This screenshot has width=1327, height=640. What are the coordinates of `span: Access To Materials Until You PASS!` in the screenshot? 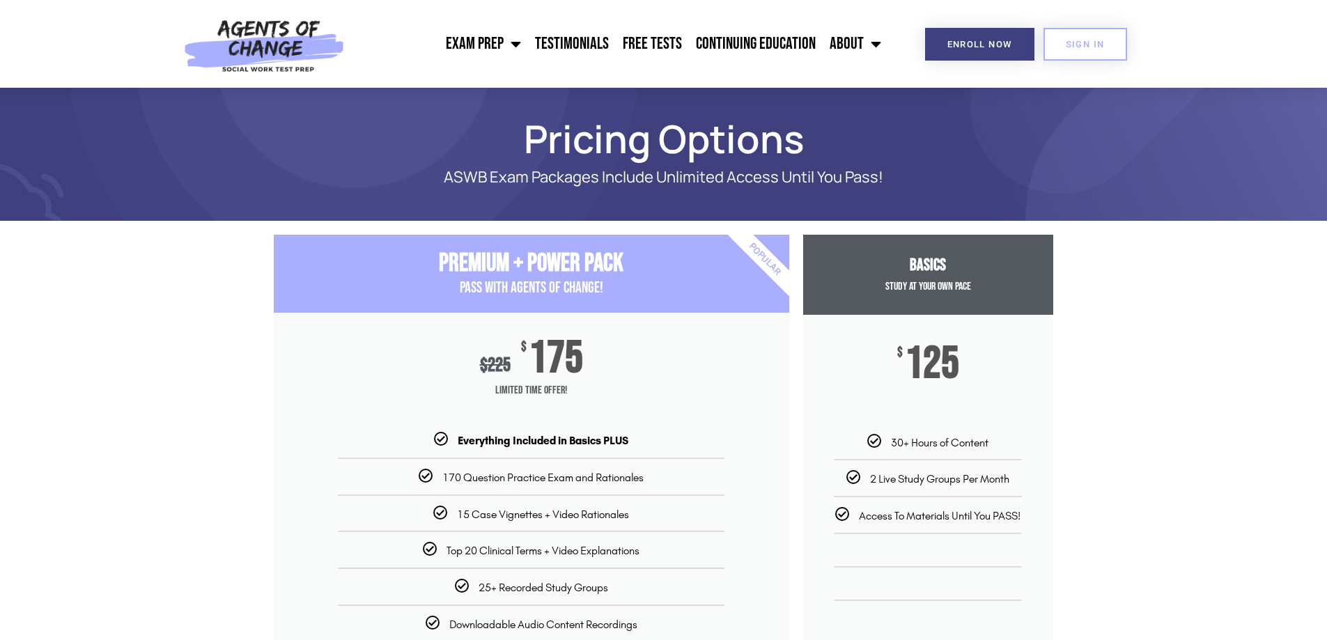 It's located at (939, 515).